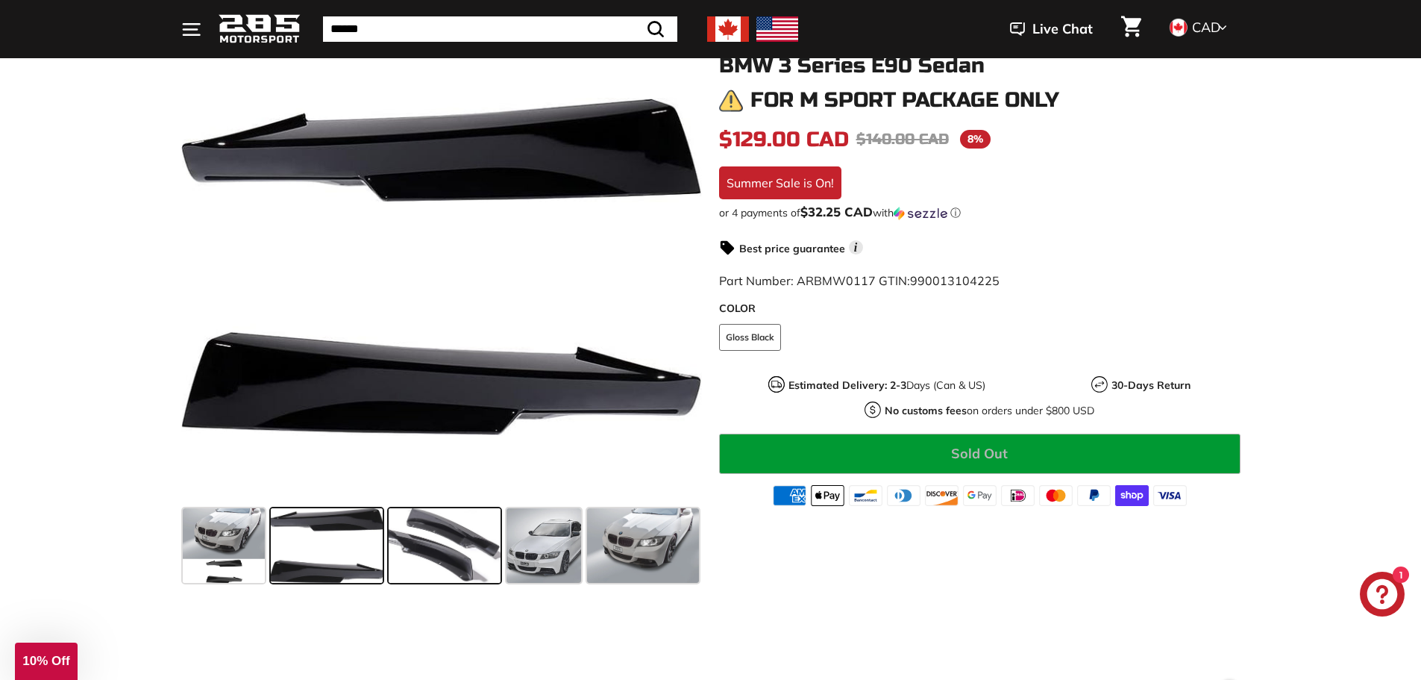 This screenshot has height=680, width=1421. I want to click on button: Live Chat, so click(1051, 29).